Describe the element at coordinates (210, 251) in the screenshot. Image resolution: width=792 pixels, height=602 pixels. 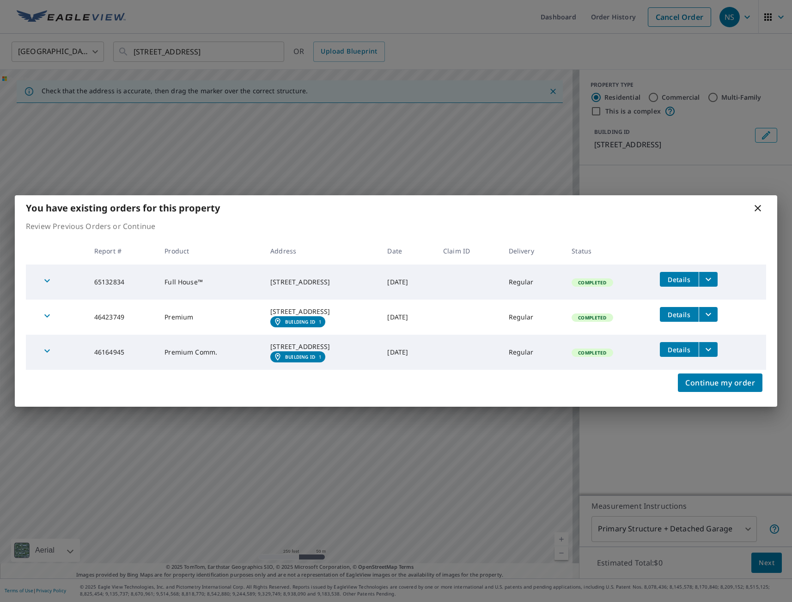
I see `th: Product` at that location.